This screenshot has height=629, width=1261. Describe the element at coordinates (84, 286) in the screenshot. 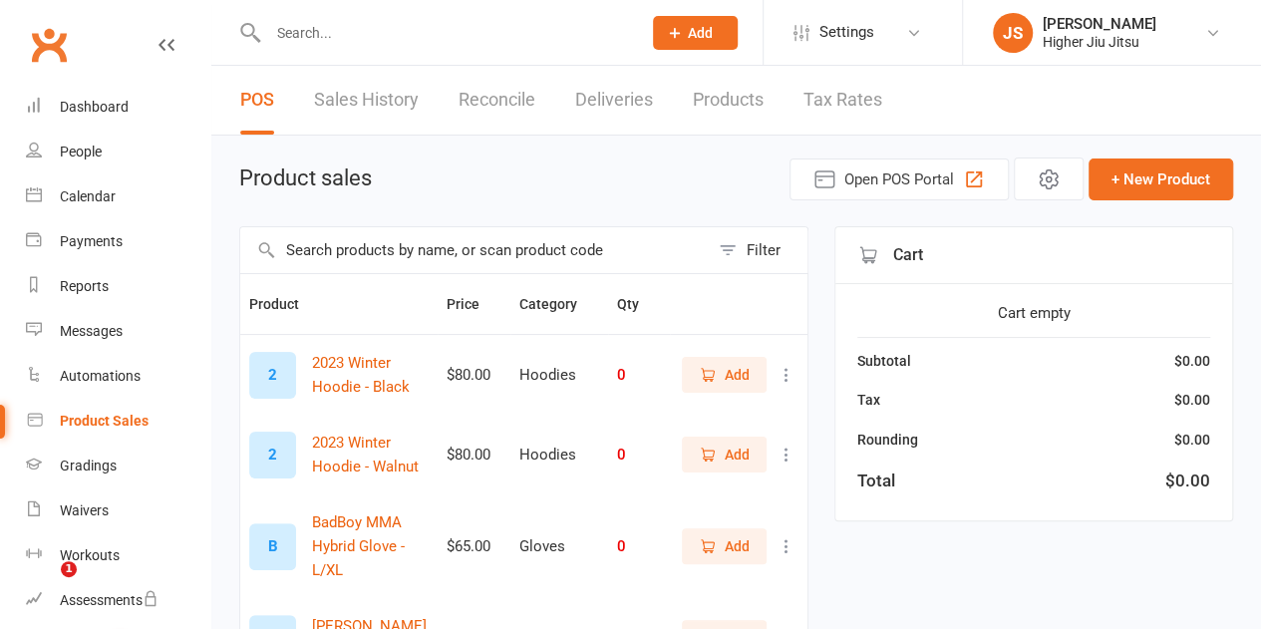

I see `div: Reports` at that location.